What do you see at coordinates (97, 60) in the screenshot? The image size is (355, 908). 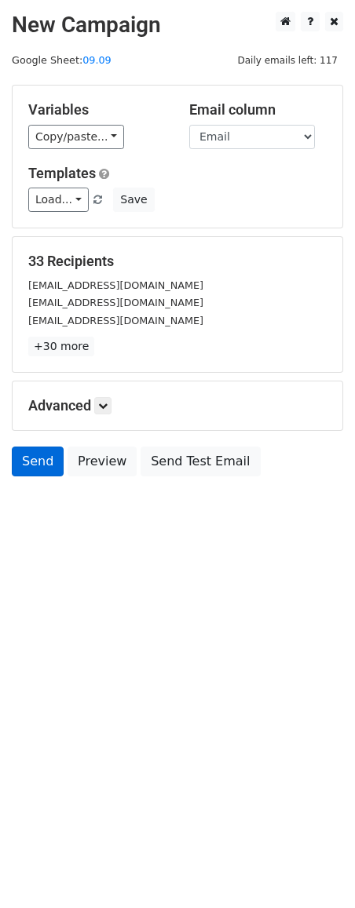 I see `a: 09.09` at bounding box center [97, 60].